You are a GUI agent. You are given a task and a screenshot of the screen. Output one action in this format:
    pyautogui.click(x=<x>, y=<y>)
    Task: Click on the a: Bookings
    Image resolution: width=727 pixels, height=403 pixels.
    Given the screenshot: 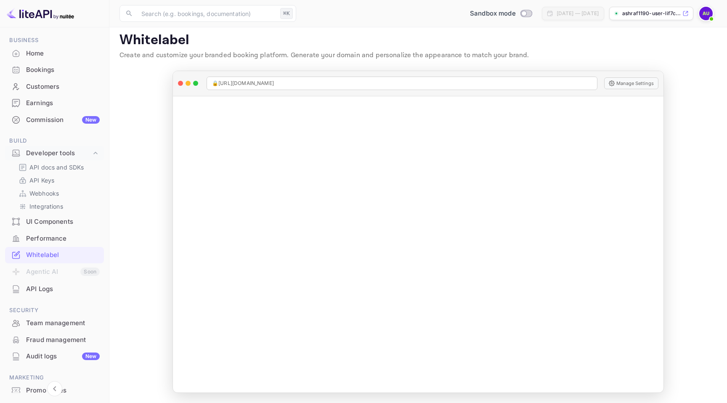 What is the action you would take?
    pyautogui.click(x=54, y=69)
    